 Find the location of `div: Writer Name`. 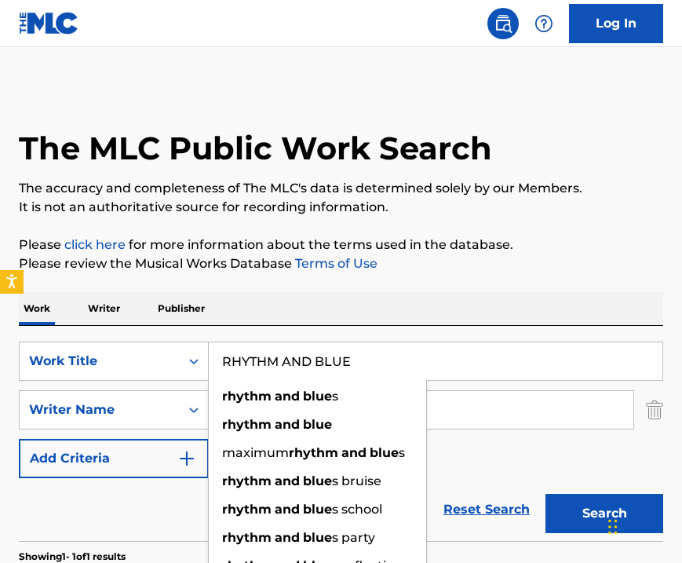

div: Writer Name is located at coordinates (100, 410).